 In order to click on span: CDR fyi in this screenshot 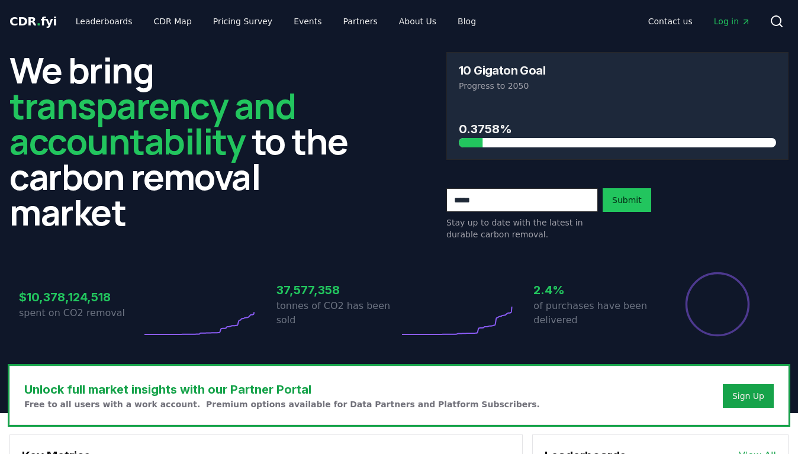, I will do `click(33, 21)`.